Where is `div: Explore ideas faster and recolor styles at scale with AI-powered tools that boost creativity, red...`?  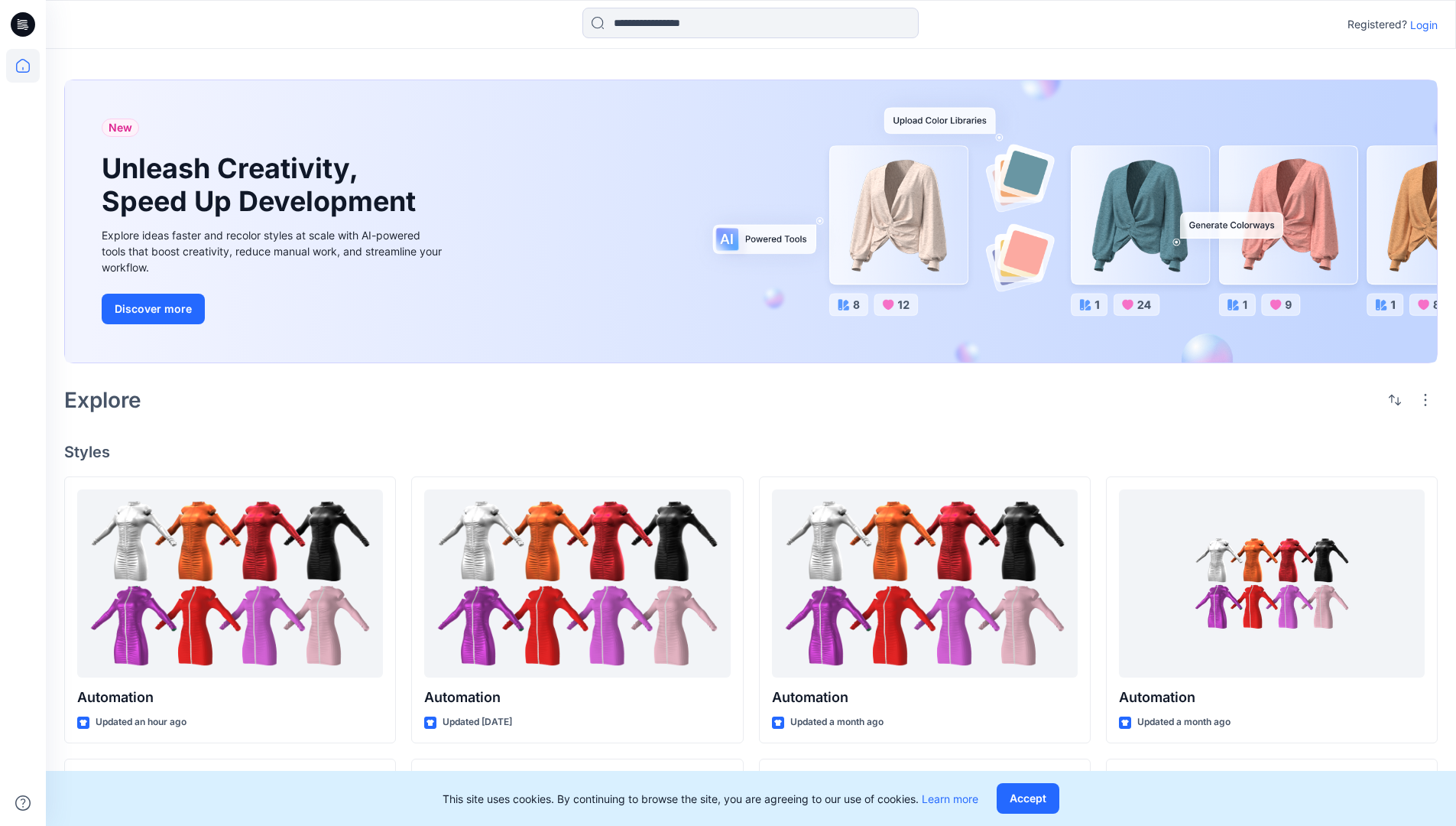 div: Explore ideas faster and recolor styles at scale with AI-powered tools that boost creativity, red... is located at coordinates (273, 251).